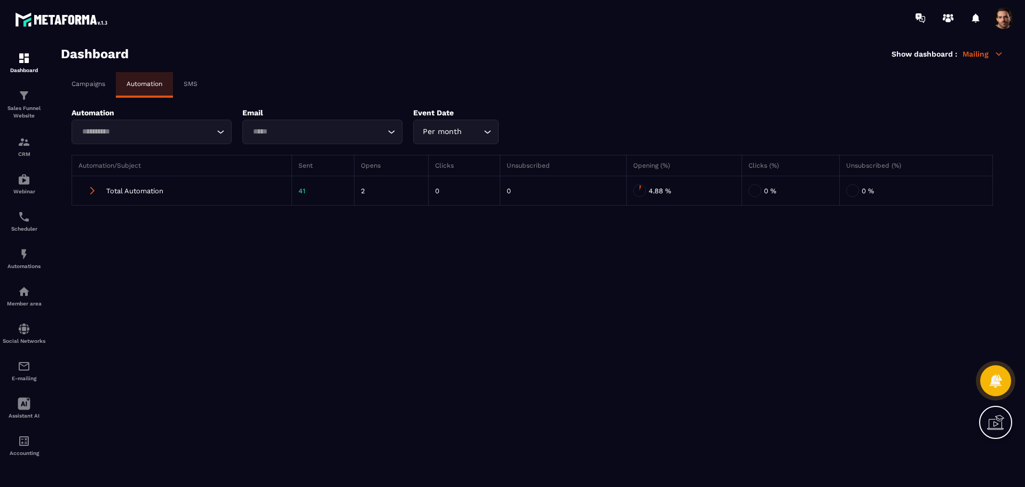 Image resolution: width=1025 pixels, height=487 pixels. What do you see at coordinates (94, 54) in the screenshot?
I see `h3: Dashboard` at bounding box center [94, 54].